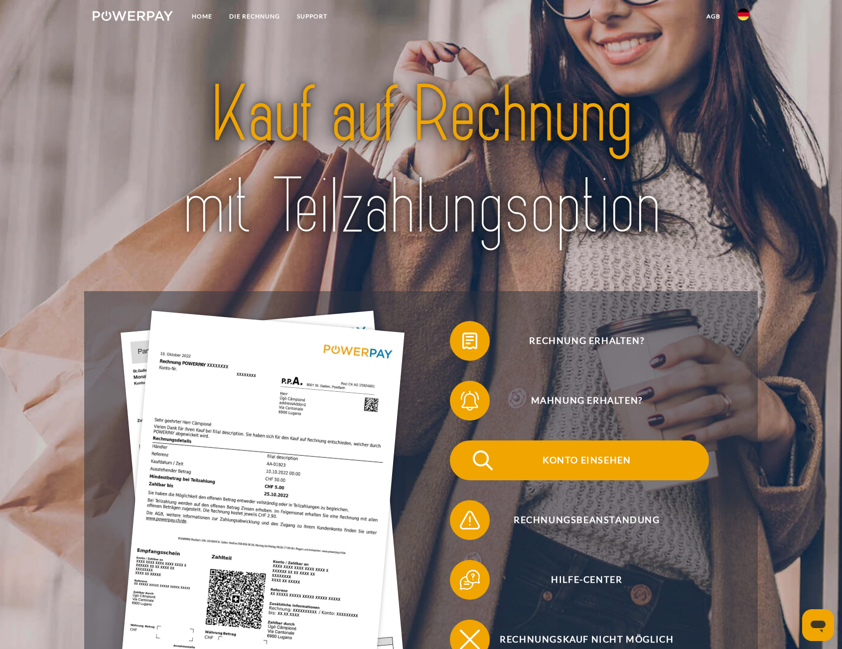 This screenshot has width=842, height=649. Describe the element at coordinates (579, 341) in the screenshot. I see `button: Rechnung erhalten?` at that location.